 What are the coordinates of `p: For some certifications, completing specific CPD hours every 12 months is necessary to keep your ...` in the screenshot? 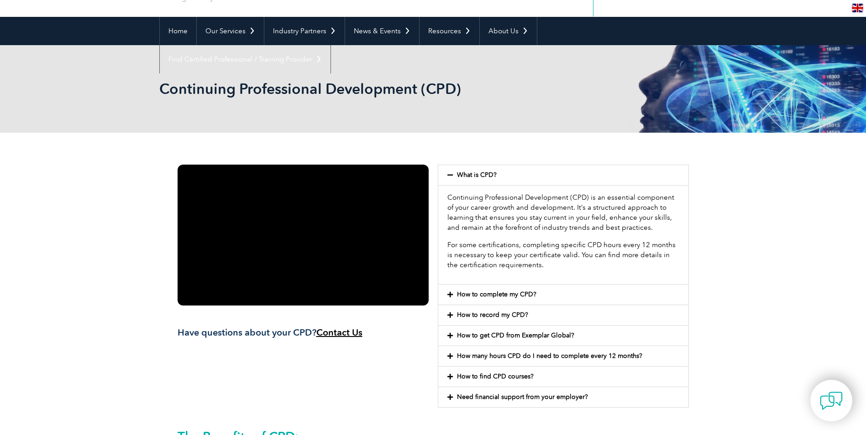 It's located at (563, 255).